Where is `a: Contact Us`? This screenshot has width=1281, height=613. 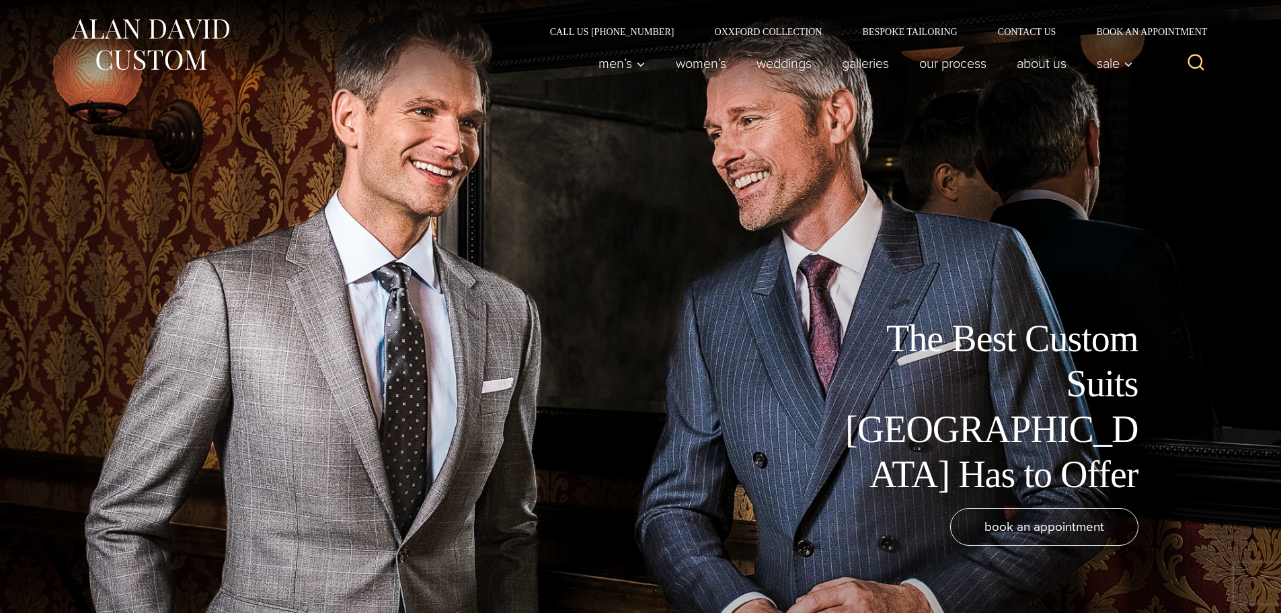 a: Contact Us is located at coordinates (1027, 32).